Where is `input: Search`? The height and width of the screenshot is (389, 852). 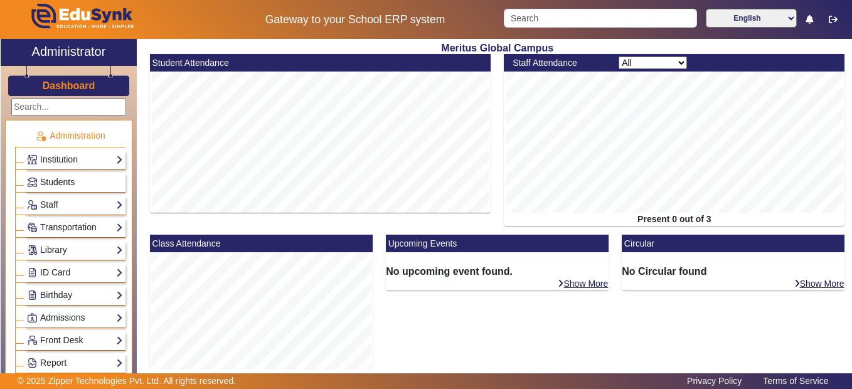
input: Search is located at coordinates (601, 18).